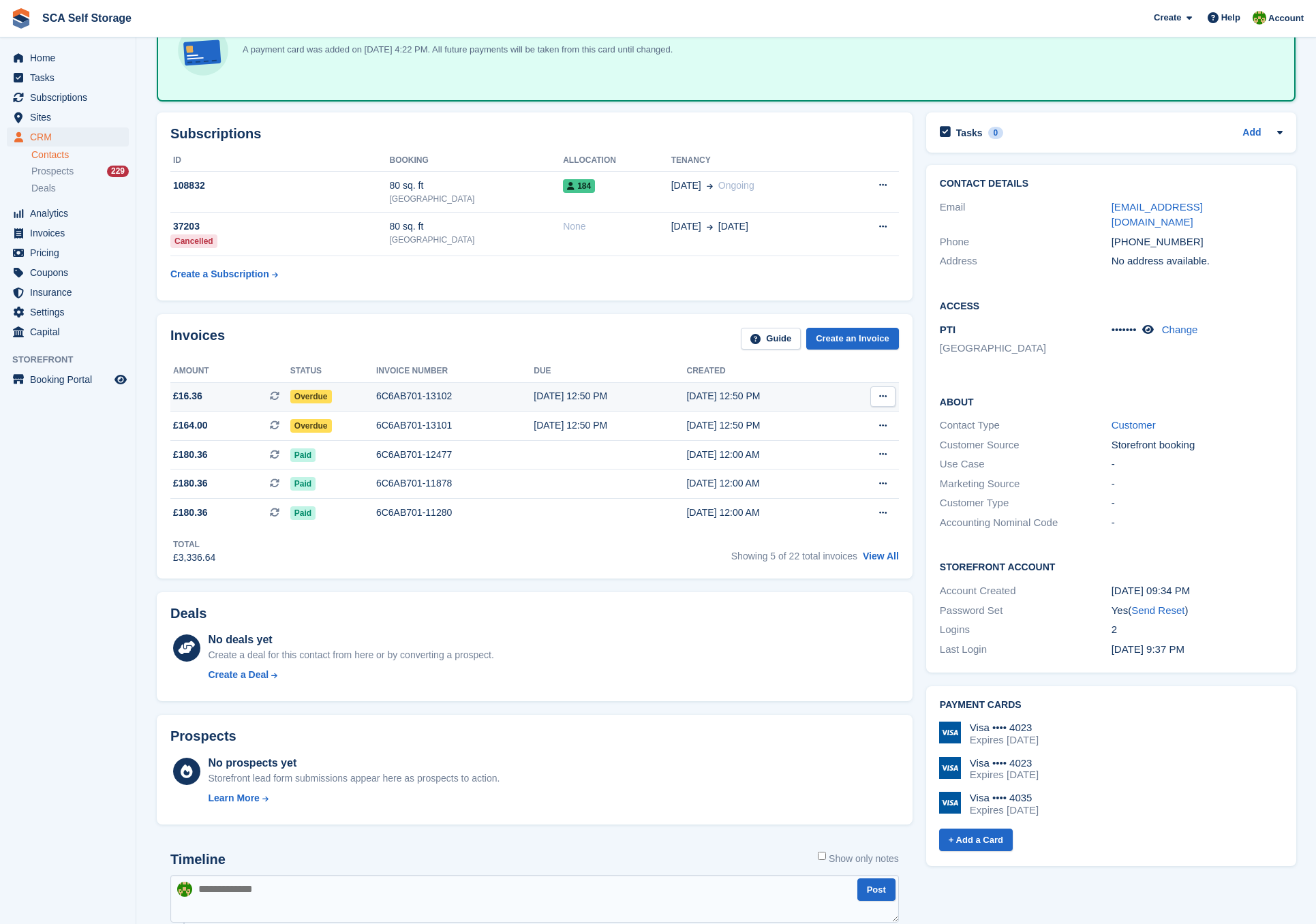 The width and height of the screenshot is (1316, 924). Describe the element at coordinates (280, 185) in the screenshot. I see `div: 108832` at that location.